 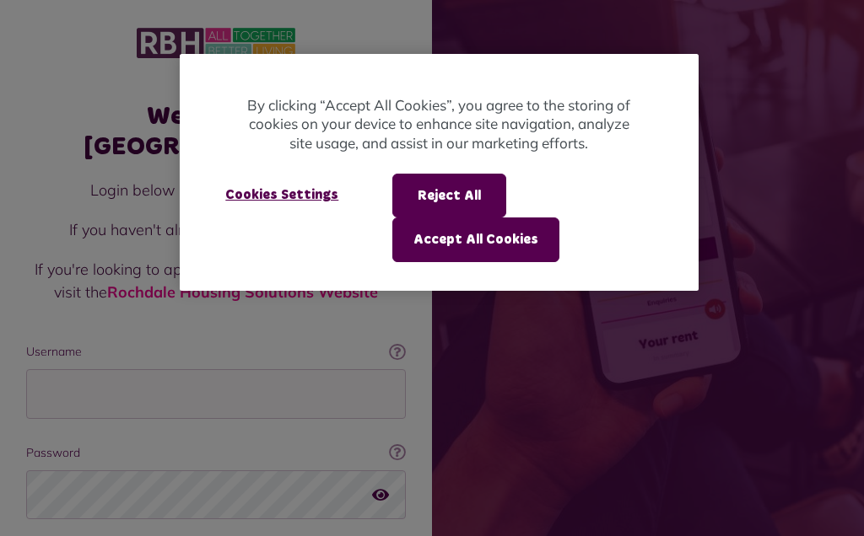 What do you see at coordinates (282, 195) in the screenshot?
I see `button: Cookies Settings` at bounding box center [282, 195].